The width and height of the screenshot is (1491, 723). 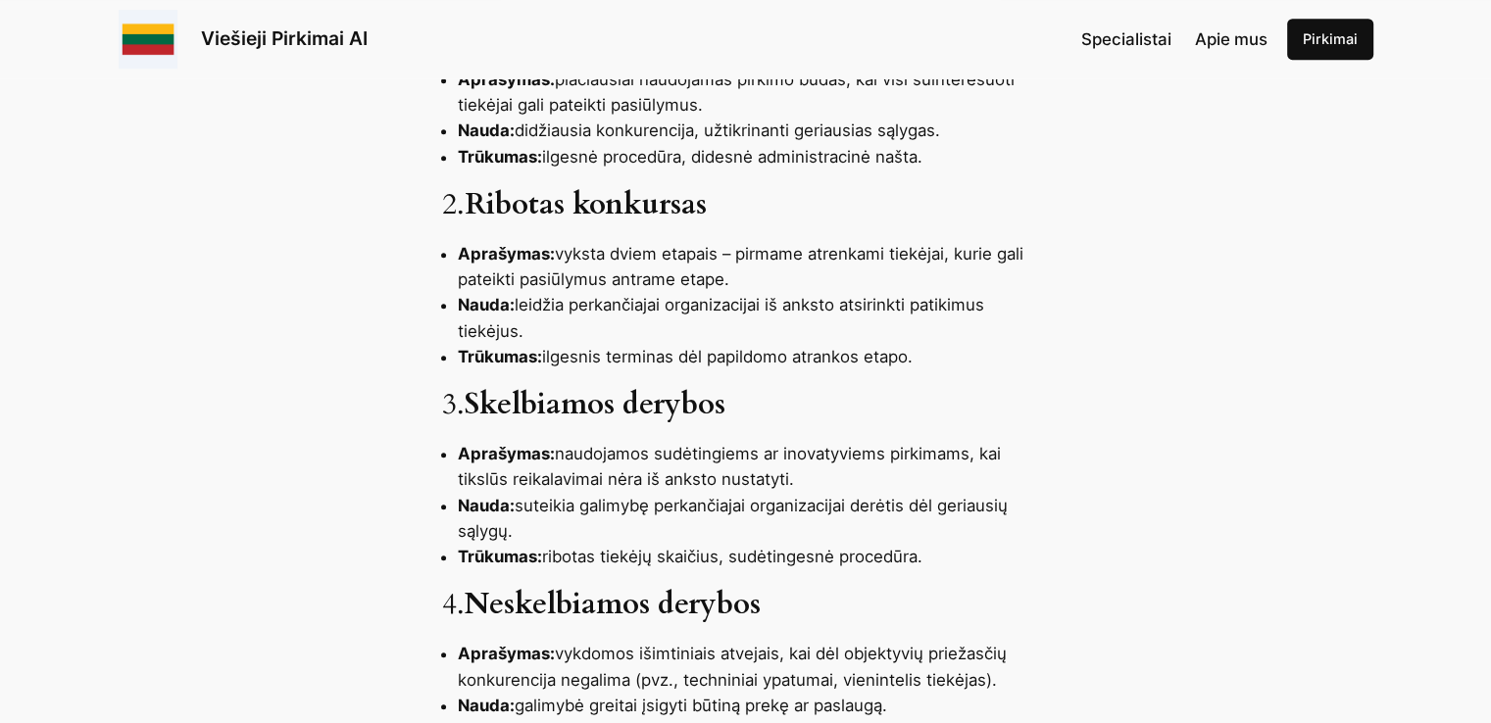 I want to click on li: ilgesnė procedūra, didesnė administracinė našta., so click(x=754, y=157).